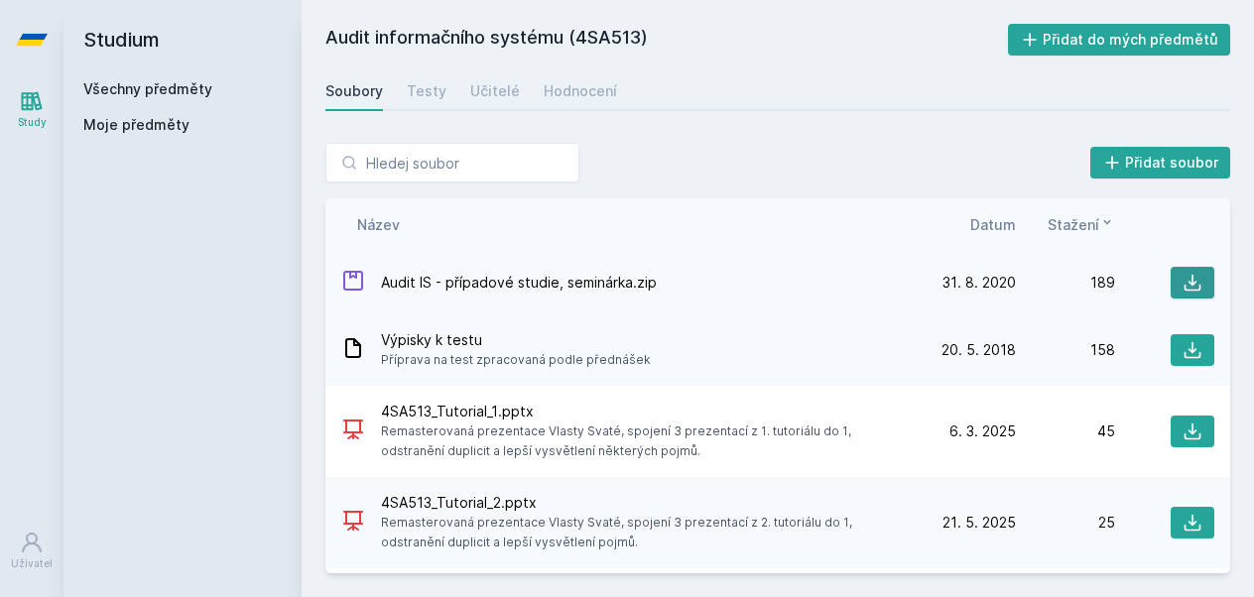 The height and width of the screenshot is (597, 1254). I want to click on span: Příprava na test zpracovaná podle přednášek, so click(516, 360).